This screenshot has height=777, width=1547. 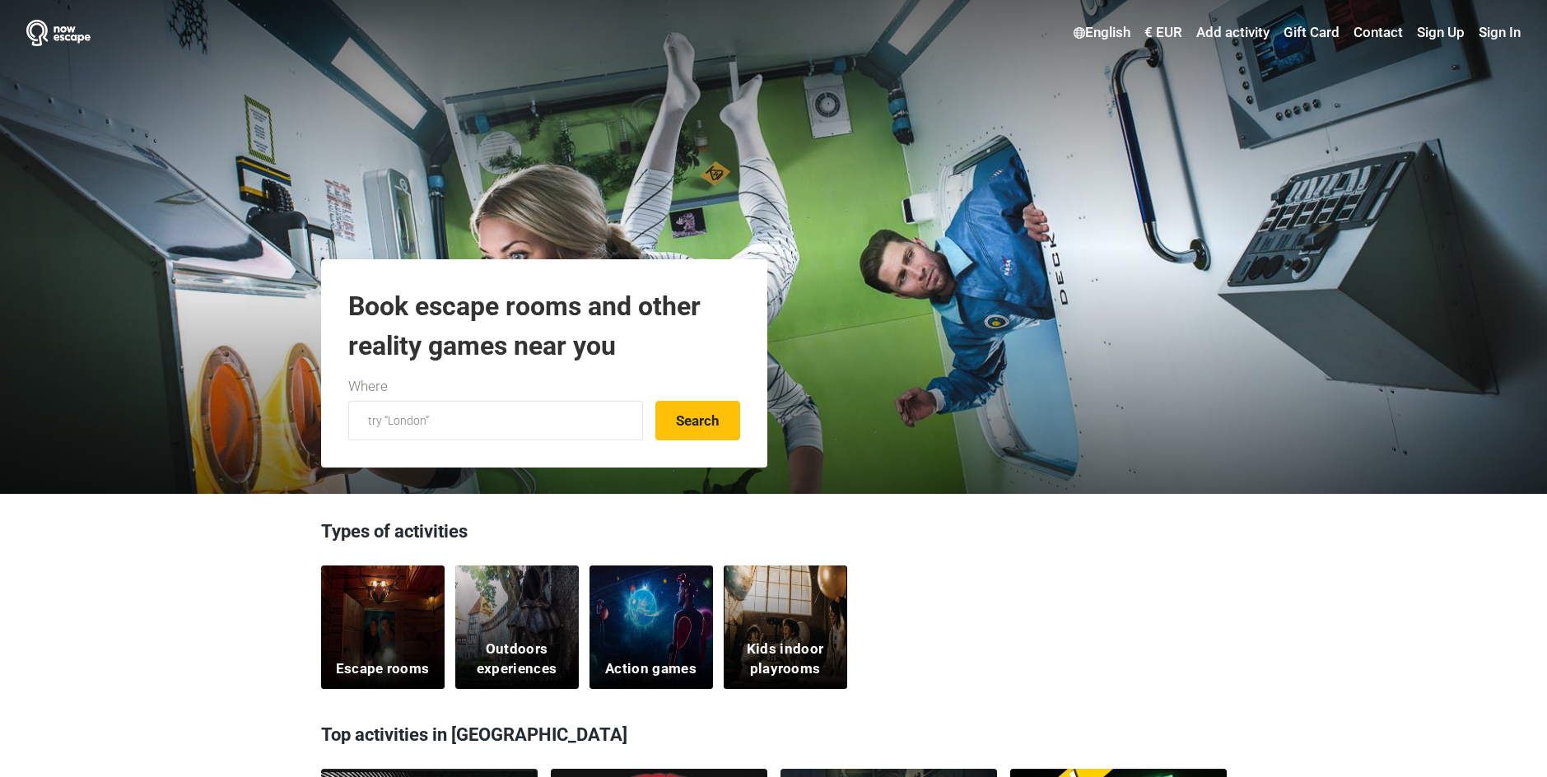 What do you see at coordinates (516, 660) in the screenshot?
I see `h5: Outdoors experiences` at bounding box center [516, 660].